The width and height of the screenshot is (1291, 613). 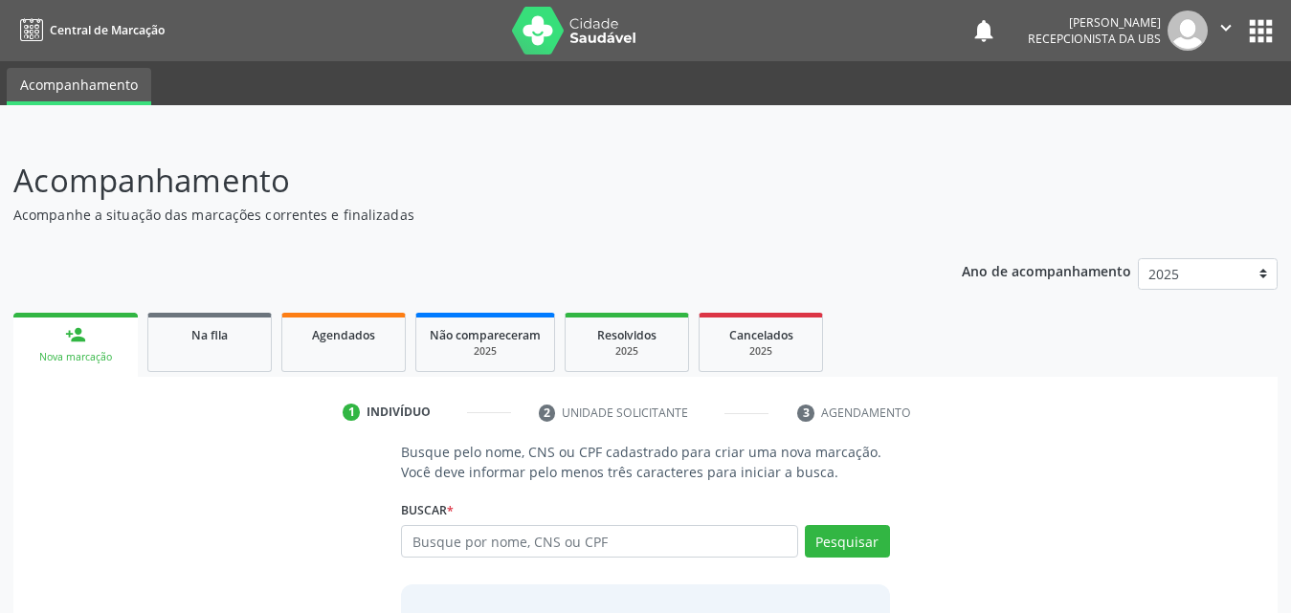 What do you see at coordinates (456, 181) in the screenshot?
I see `p: Acompanhamento` at bounding box center [456, 181].